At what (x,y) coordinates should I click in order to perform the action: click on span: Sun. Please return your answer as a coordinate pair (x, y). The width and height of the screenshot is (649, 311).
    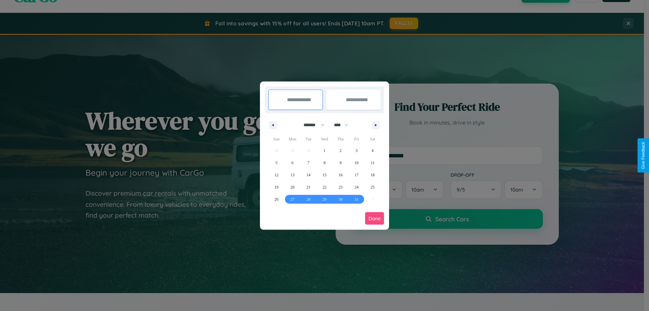
    Looking at the image, I should click on (276, 139).